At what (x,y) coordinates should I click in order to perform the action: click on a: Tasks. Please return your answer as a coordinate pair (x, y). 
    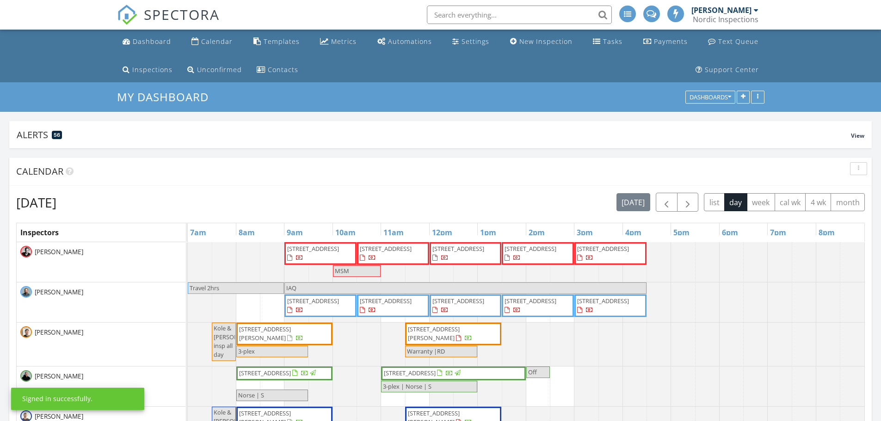
    Looking at the image, I should click on (608, 42).